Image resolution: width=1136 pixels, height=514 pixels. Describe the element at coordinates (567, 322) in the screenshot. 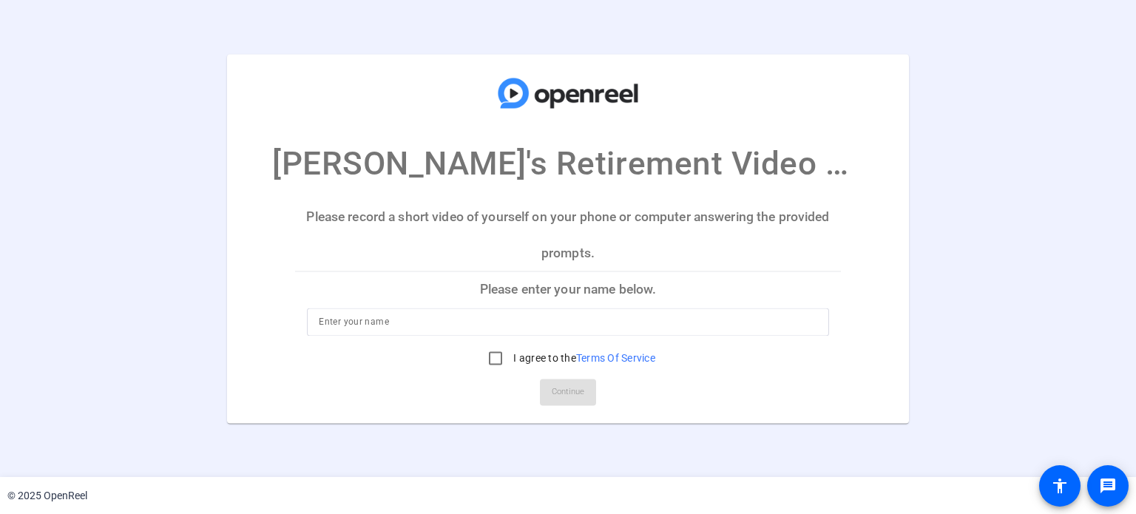

I see `input: Enter your name` at that location.